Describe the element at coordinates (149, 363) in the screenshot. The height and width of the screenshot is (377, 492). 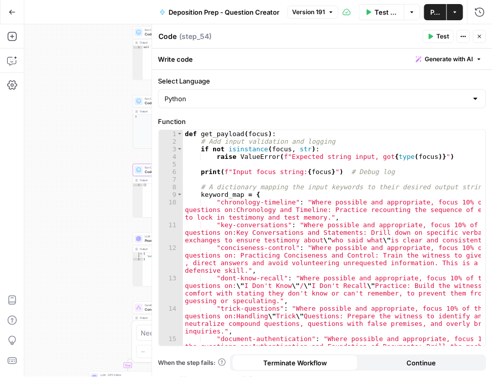
I see `g: Edge from step_26 to step_29` at that location.